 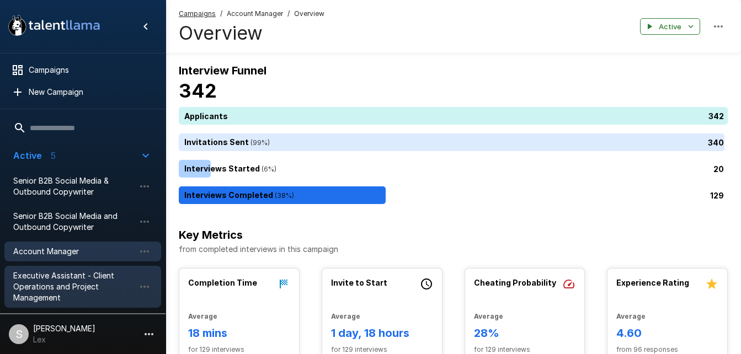 I want to click on h6: 4.60, so click(x=667, y=333).